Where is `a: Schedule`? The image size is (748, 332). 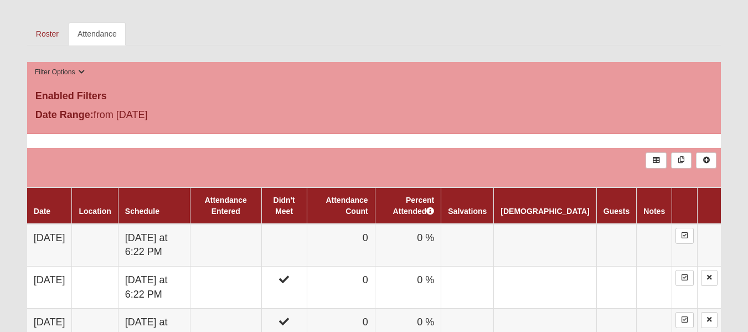
a: Schedule is located at coordinates (142, 211).